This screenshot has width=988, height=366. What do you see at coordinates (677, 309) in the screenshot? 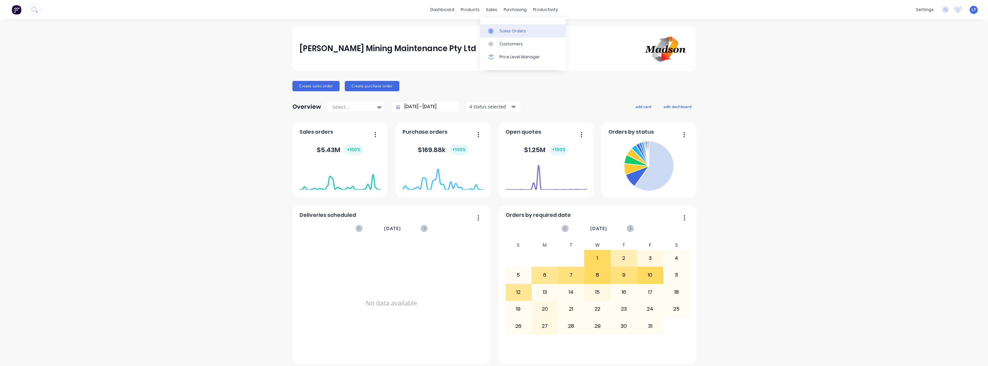
I see `div: 25` at bounding box center [677, 309].